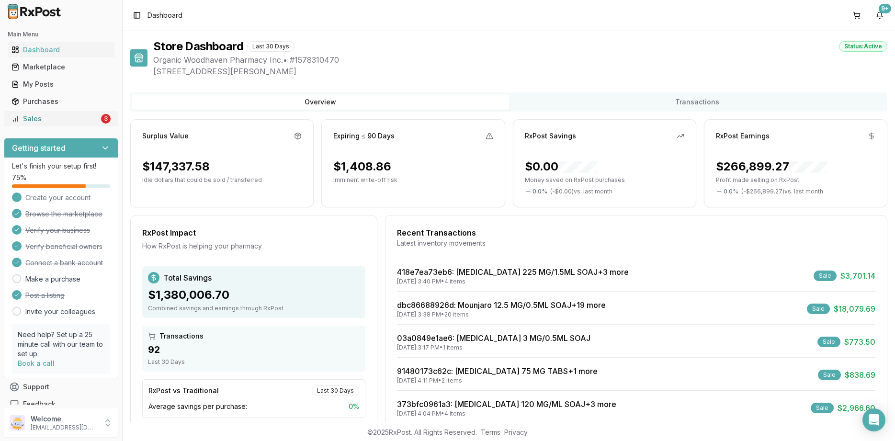 The image size is (895, 441). I want to click on div: $147,337.58, so click(176, 167).